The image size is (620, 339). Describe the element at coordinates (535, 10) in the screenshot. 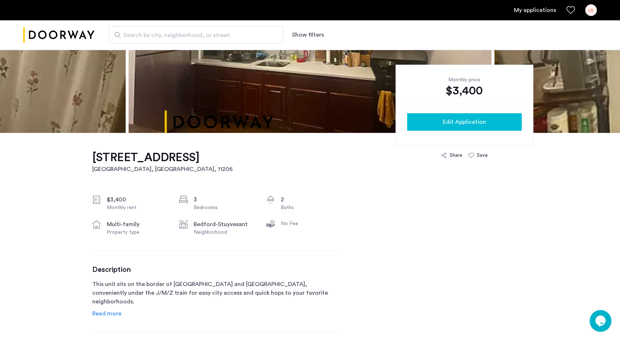

I see `a: My application` at that location.